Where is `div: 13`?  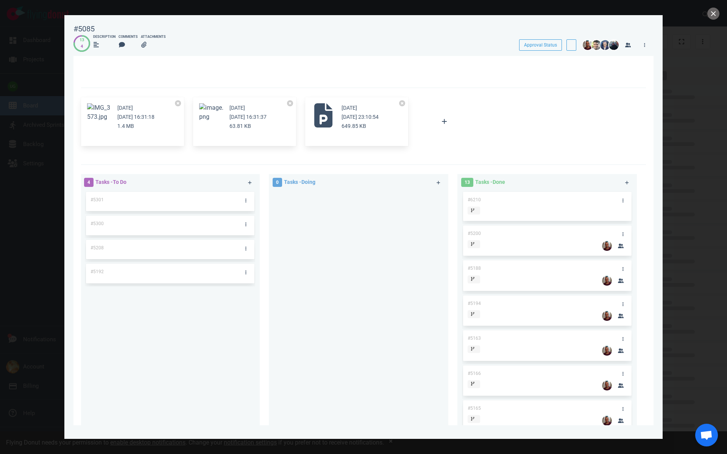 div: 13 is located at coordinates (82, 40).